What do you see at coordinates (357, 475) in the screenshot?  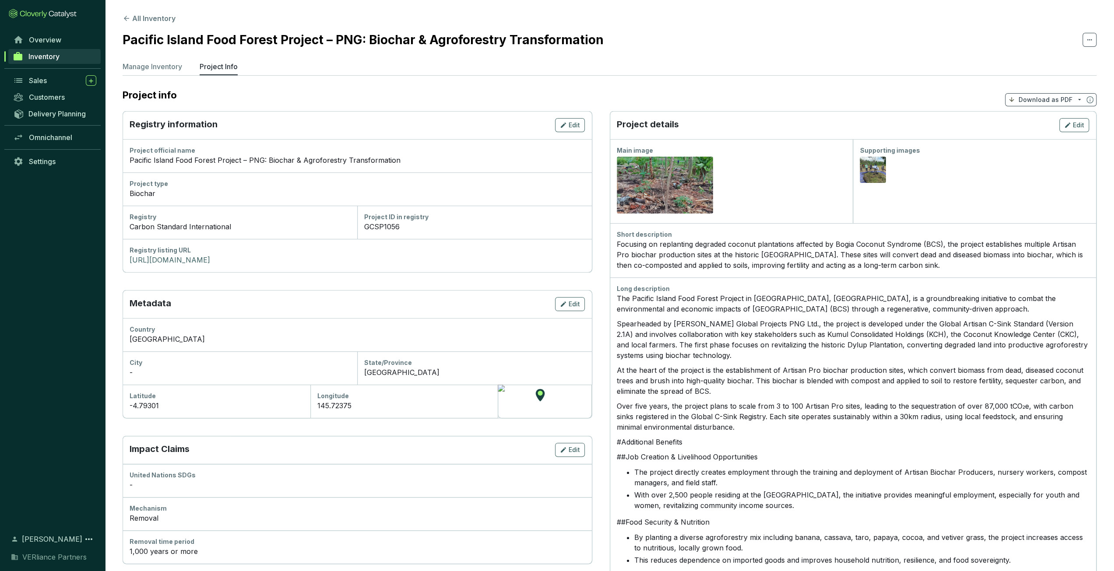 I see `div: United Nations SDGs` at bounding box center [357, 475].